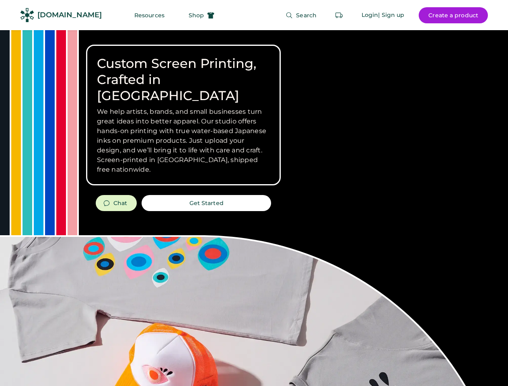 The height and width of the screenshot is (386, 508). I want to click on button: Create a product, so click(454, 15).